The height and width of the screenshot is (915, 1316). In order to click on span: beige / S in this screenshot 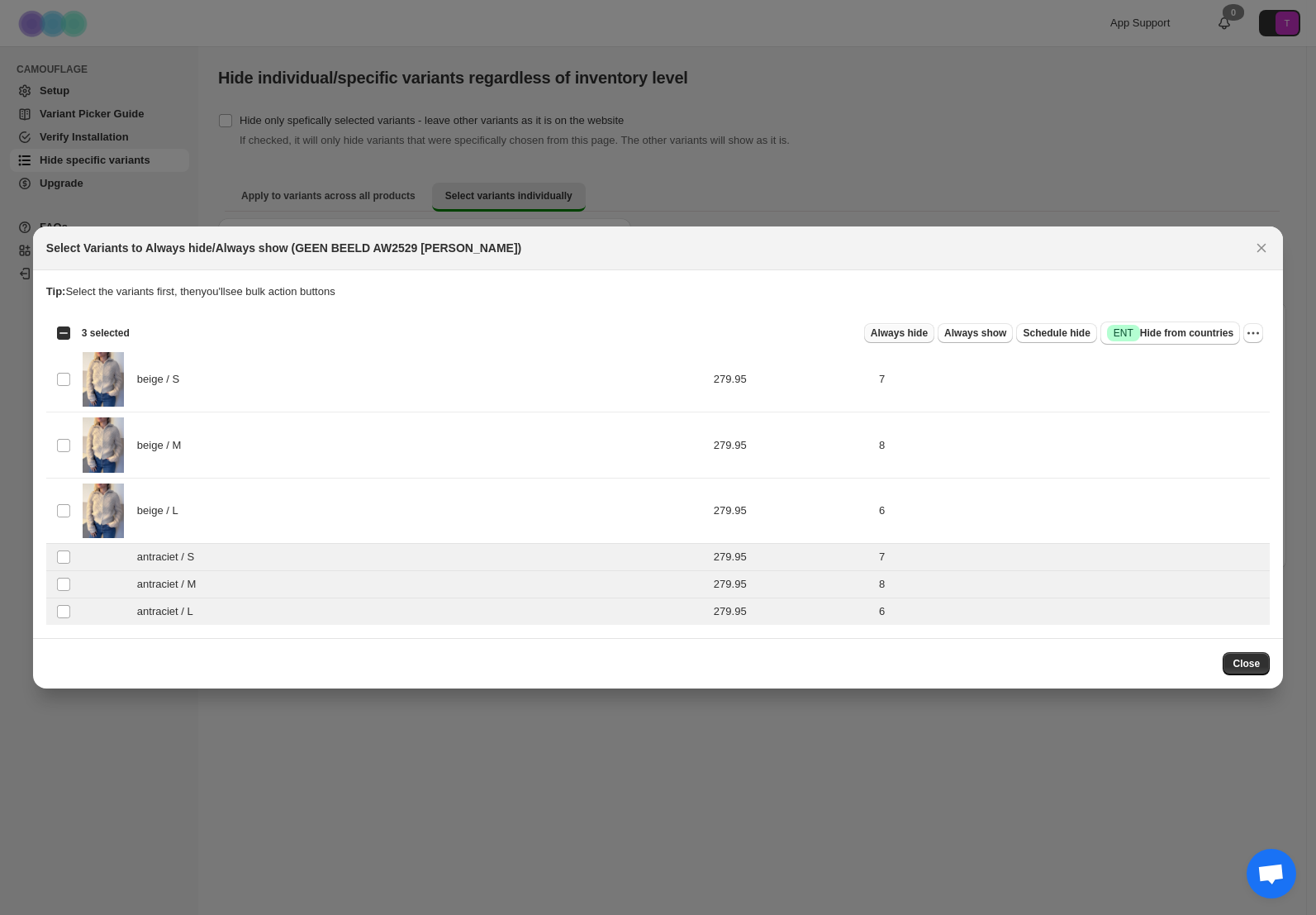, I will do `click(163, 379)`.